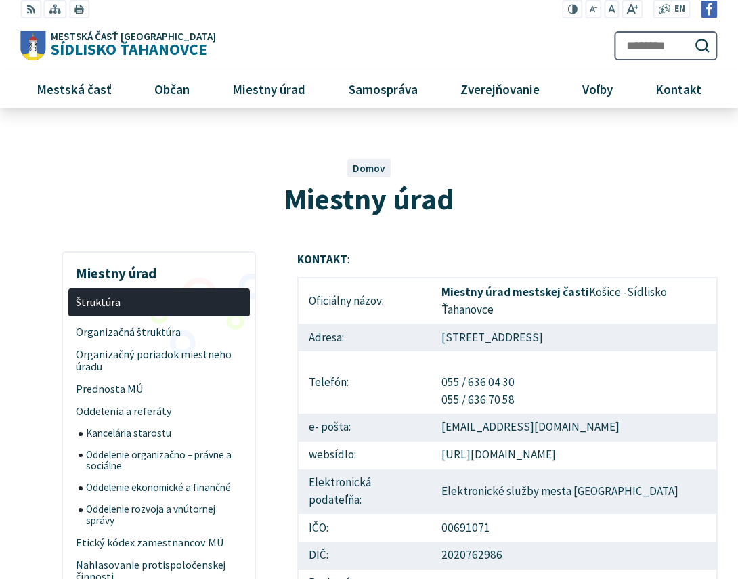 This screenshot has height=579, width=738. I want to click on a: Zverejňovanie, so click(500, 89).